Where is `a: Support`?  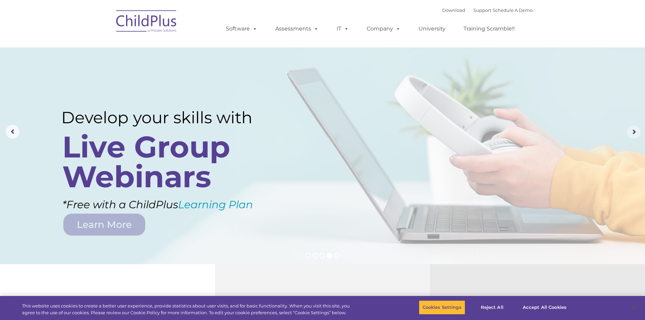 a: Support is located at coordinates (482, 10).